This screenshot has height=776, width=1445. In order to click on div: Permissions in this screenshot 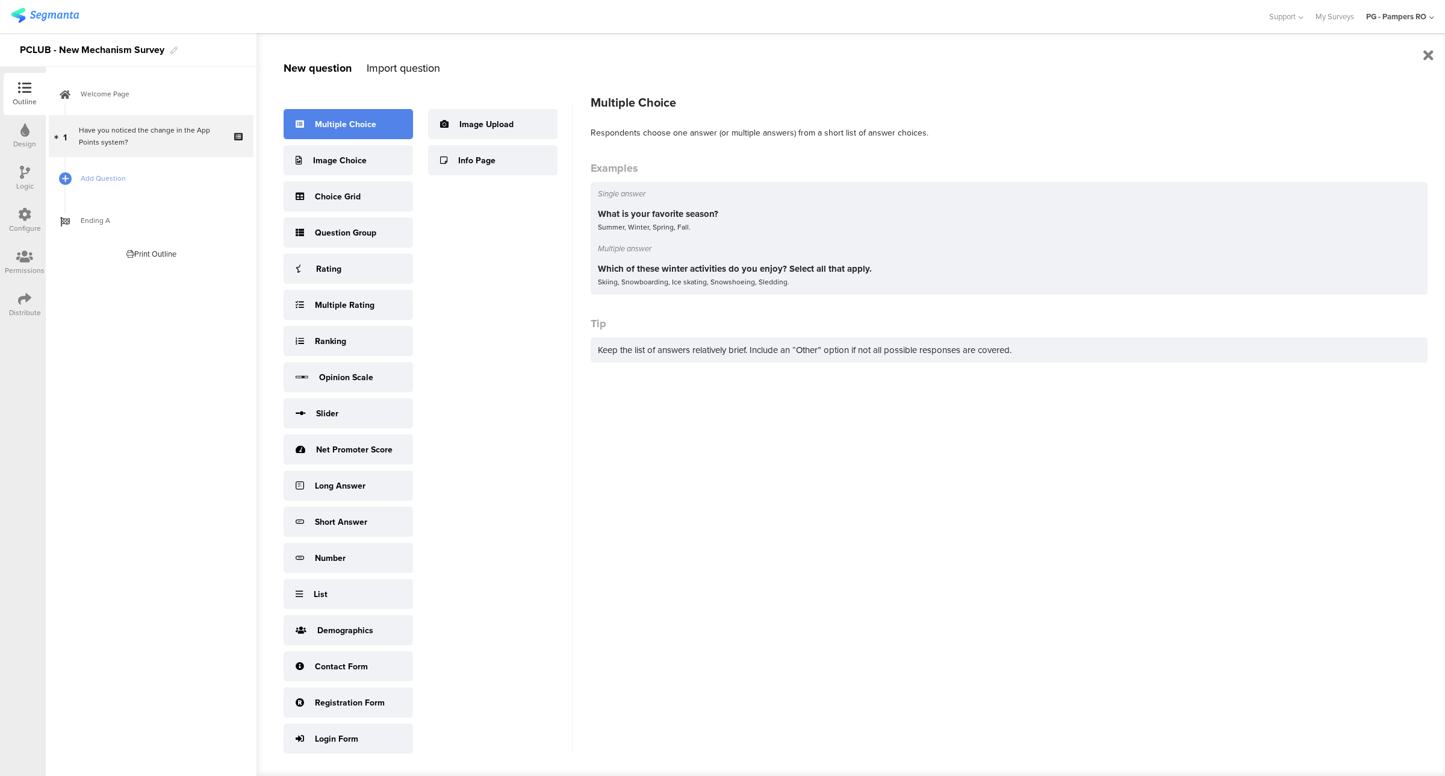, I will do `click(25, 270)`.